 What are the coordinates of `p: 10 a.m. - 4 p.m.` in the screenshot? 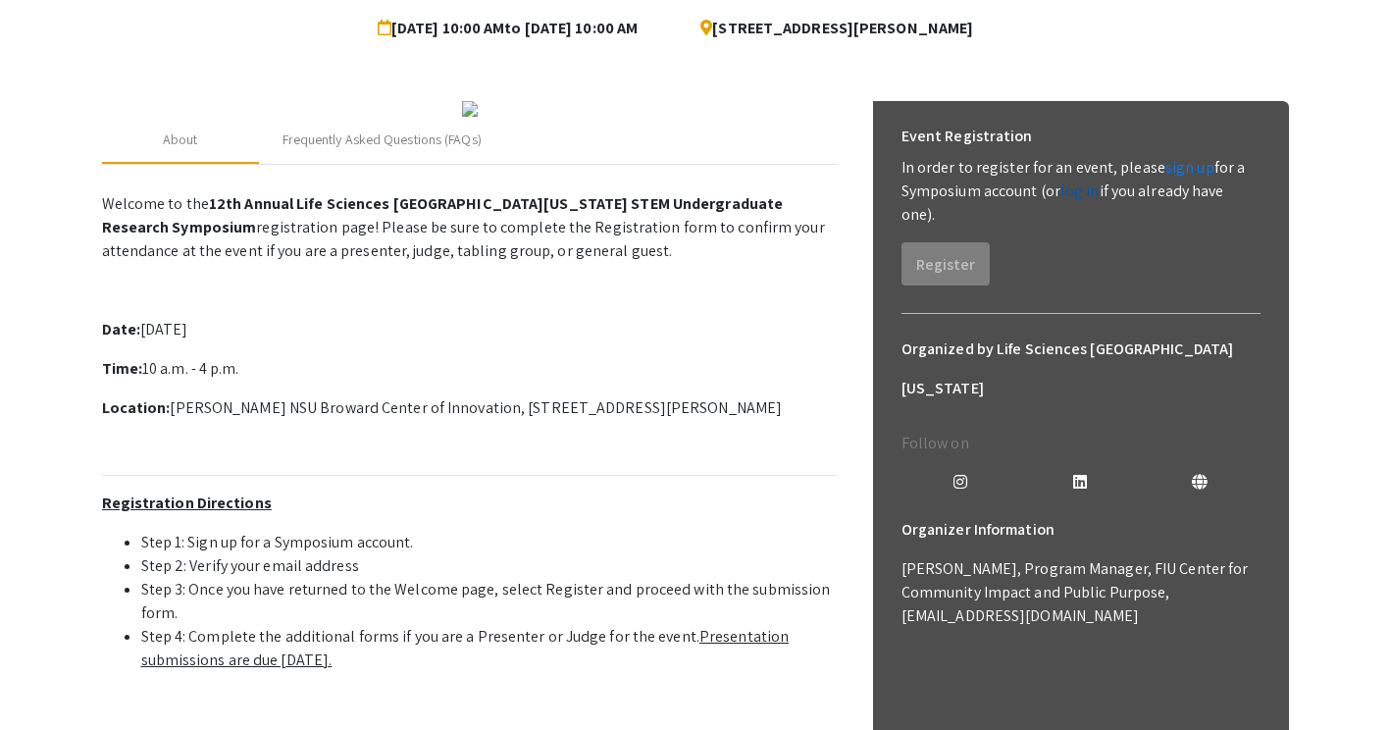 It's located at (470, 369).